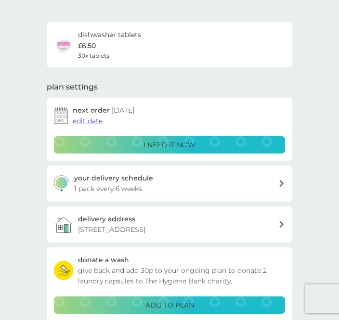 This screenshot has width=339, height=320. I want to click on p: ADD TO PLAN, so click(170, 305).